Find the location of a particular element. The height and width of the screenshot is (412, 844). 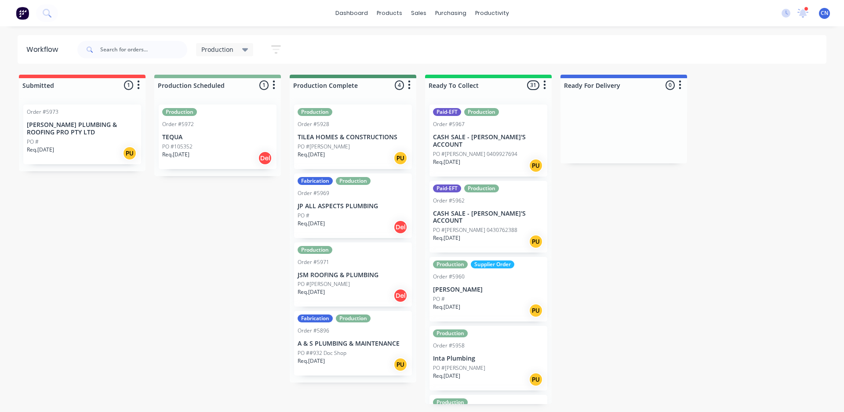

p: JP ALL ASPECTS PLUMBING is located at coordinates (353, 206).